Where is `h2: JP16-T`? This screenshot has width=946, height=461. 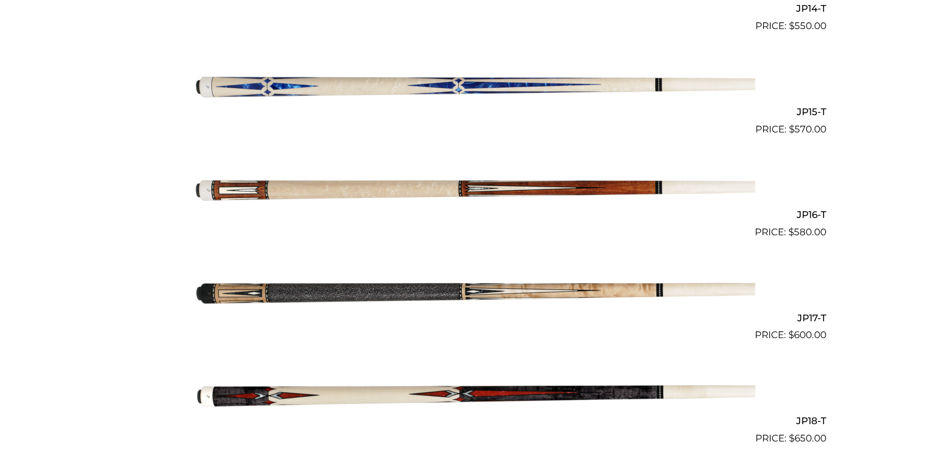
h2: JP16-T is located at coordinates (473, 215).